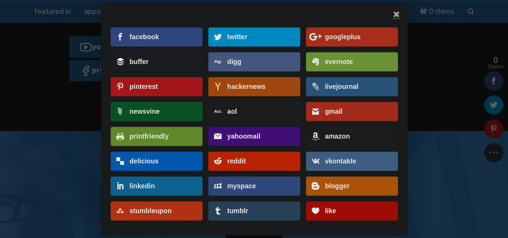  What do you see at coordinates (334, 112) in the screenshot?
I see `div: gmail` at bounding box center [334, 112].